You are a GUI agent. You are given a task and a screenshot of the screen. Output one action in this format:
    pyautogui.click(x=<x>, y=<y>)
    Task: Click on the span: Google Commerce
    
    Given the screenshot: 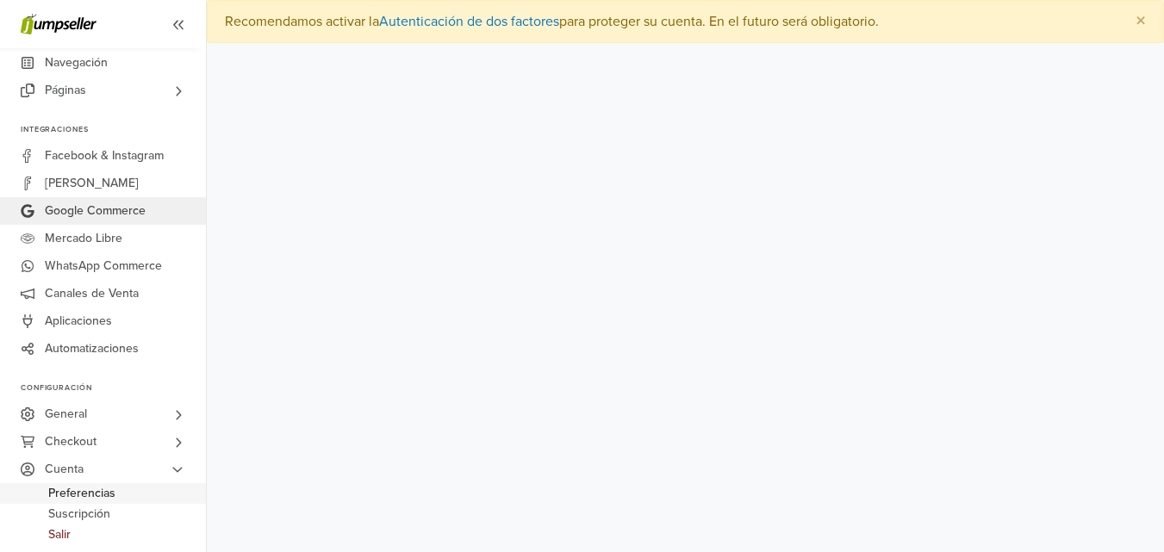 What is the action you would take?
    pyautogui.click(x=95, y=211)
    